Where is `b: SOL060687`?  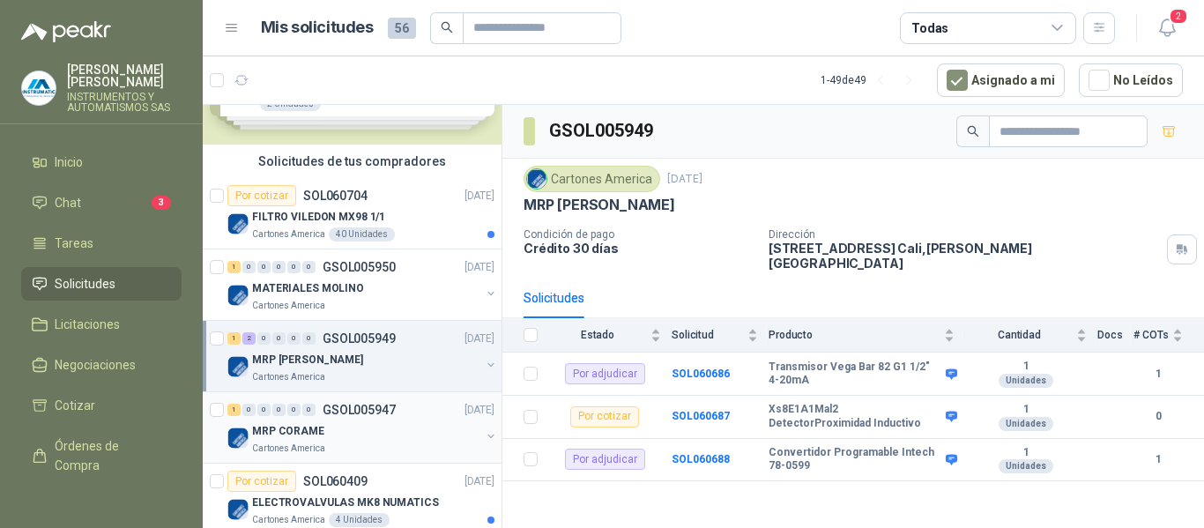
b: SOL060687 is located at coordinates (701, 416).